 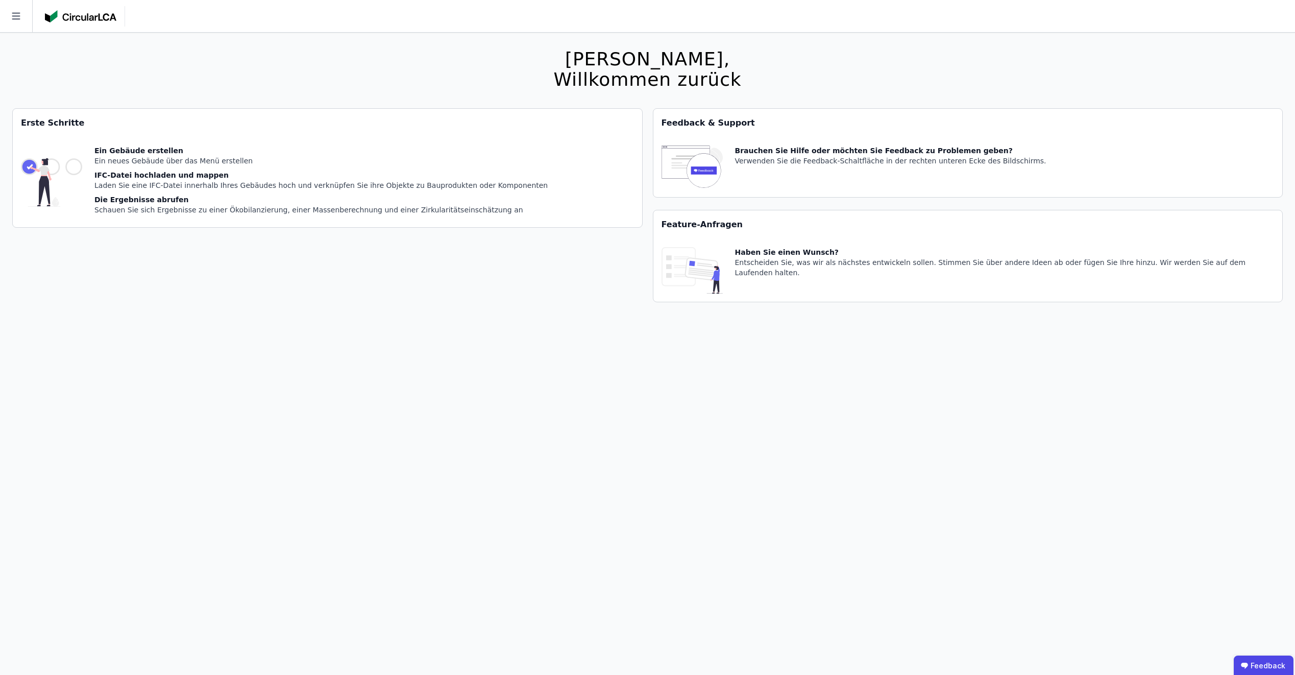 I want to click on img: Concular, so click(x=81, y=16).